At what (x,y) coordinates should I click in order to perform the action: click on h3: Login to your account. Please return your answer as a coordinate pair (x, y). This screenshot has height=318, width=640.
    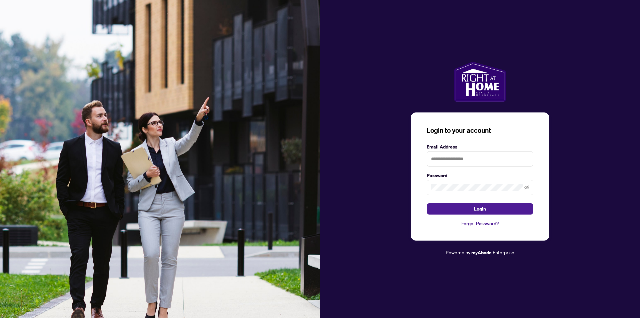
    Looking at the image, I should click on (480, 130).